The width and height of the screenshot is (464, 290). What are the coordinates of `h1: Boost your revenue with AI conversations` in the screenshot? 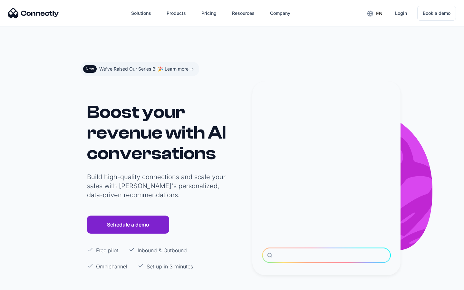 It's located at (158, 133).